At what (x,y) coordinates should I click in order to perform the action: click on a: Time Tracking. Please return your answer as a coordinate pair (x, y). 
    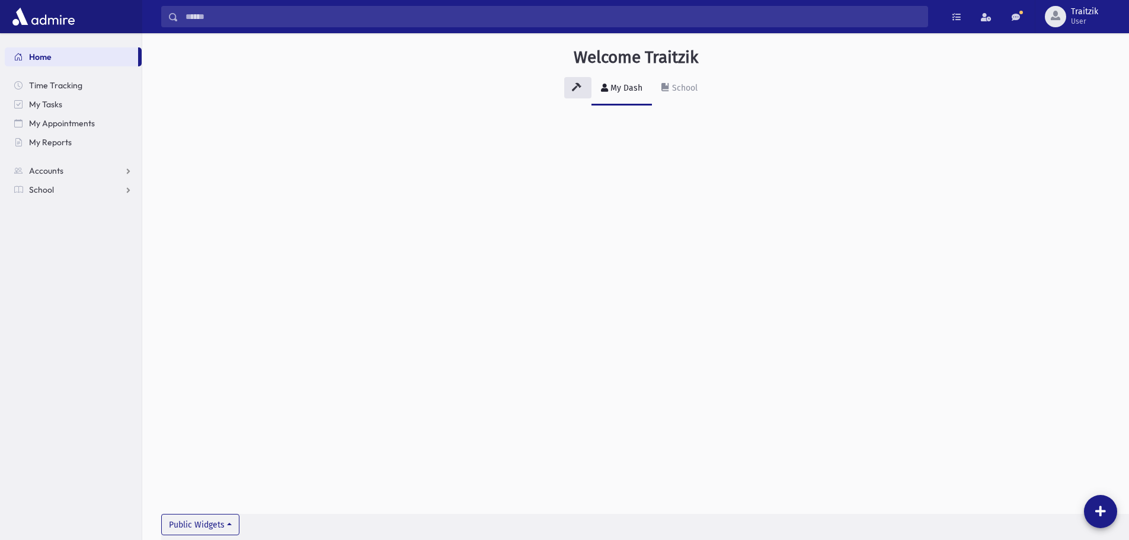
    Looking at the image, I should click on (73, 85).